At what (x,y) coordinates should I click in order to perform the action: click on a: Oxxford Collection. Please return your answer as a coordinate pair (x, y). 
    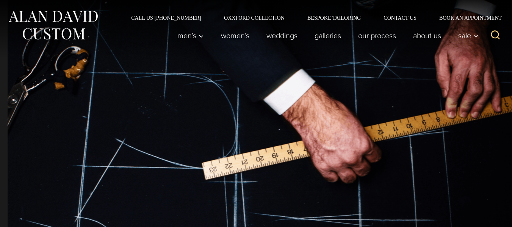
    Looking at the image, I should click on (254, 18).